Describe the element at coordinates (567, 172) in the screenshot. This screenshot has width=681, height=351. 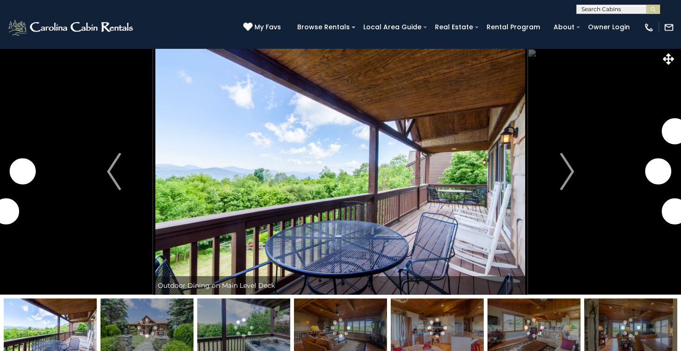
I see `button: Next` at that location.